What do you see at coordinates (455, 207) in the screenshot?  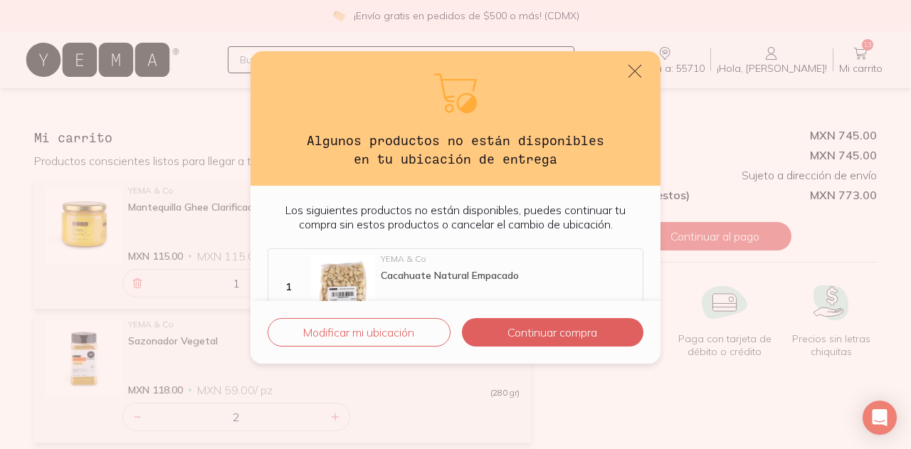 I see `div: default` at bounding box center [455, 207].